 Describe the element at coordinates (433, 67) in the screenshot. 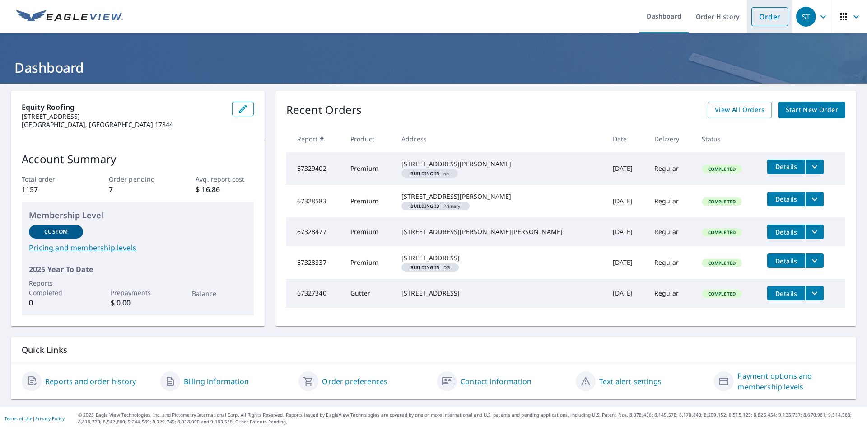

I see `h1: Dashboard` at that location.